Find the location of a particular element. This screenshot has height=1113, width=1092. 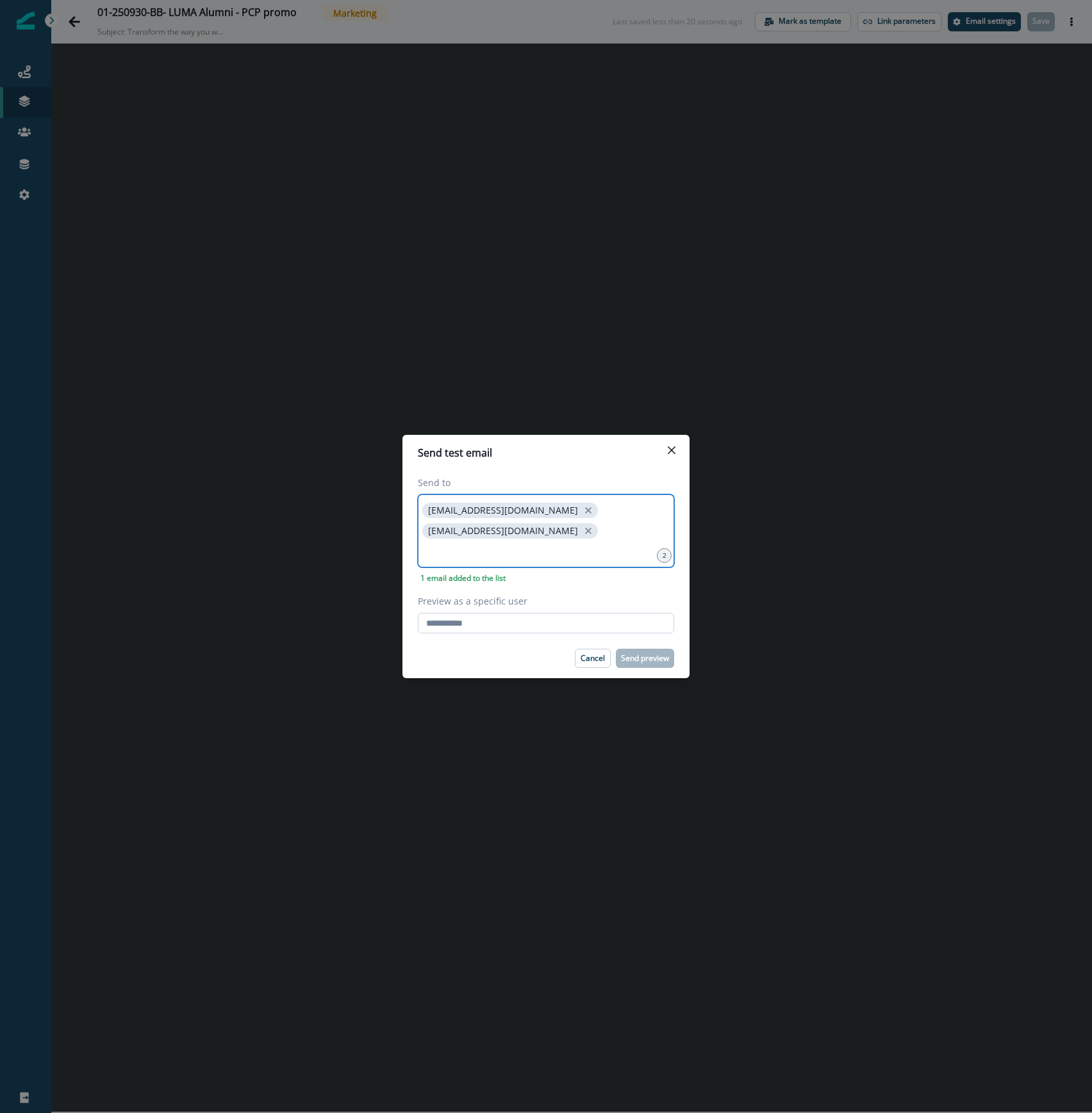

label: Send to is located at coordinates (542, 483).